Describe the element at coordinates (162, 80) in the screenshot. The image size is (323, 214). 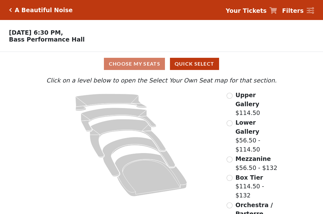
I see `p: Click on a level below to open the Select Your Own Seat map for that section.` at that location.